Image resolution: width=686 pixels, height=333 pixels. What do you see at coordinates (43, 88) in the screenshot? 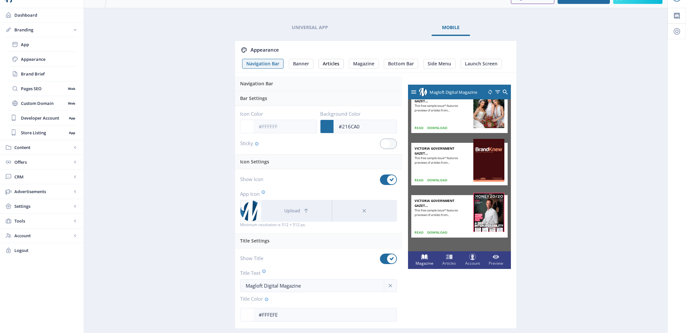
I see `span: Pages SEO` at bounding box center [43, 88].